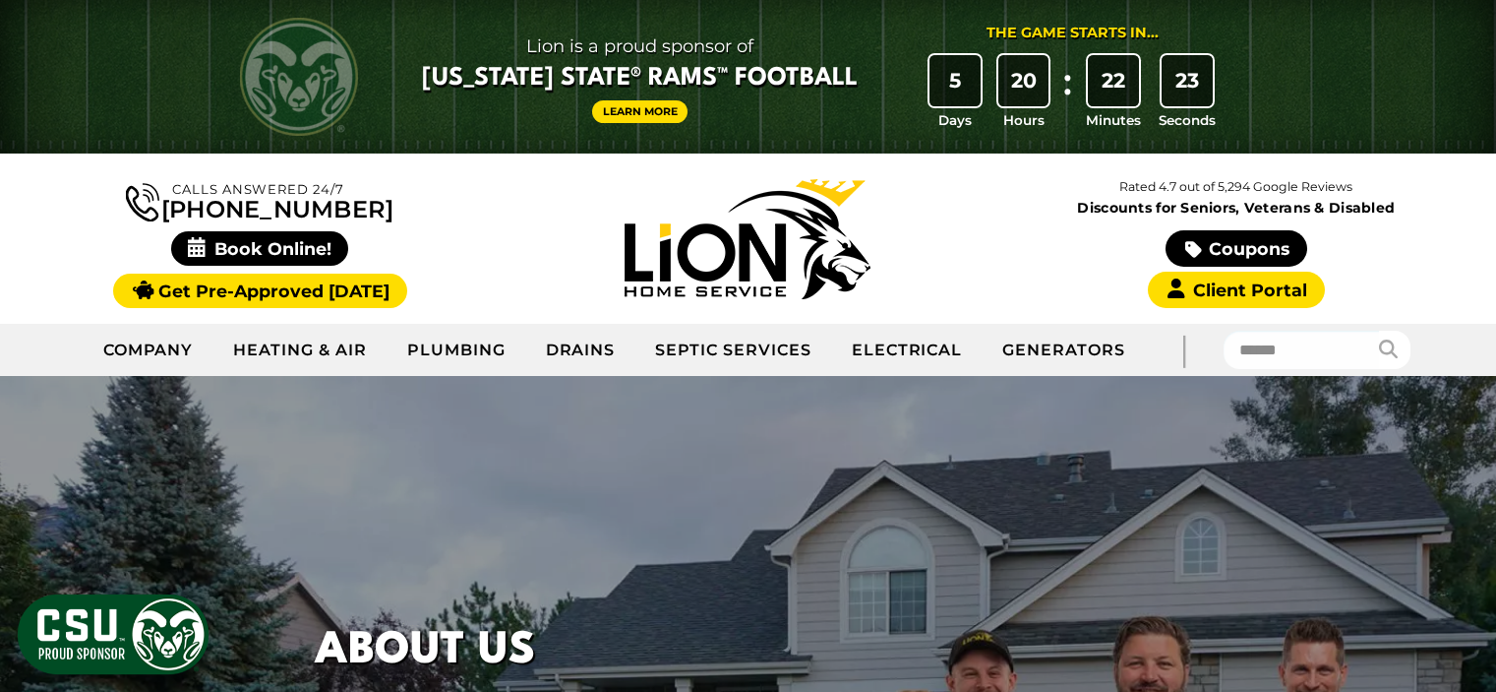 The height and width of the screenshot is (692, 1496). I want to click on a: Electrical, so click(908, 350).